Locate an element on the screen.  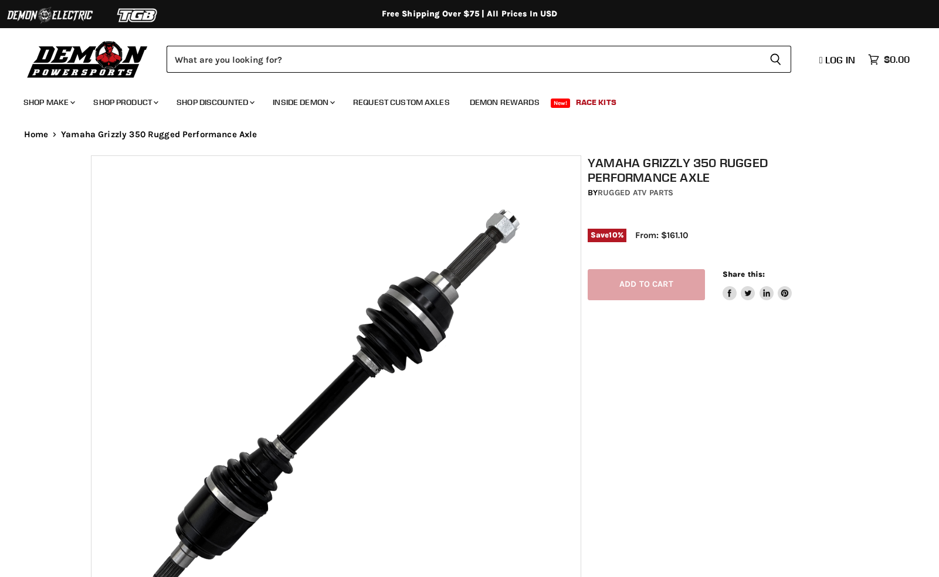
span: New! is located at coordinates (561, 103).